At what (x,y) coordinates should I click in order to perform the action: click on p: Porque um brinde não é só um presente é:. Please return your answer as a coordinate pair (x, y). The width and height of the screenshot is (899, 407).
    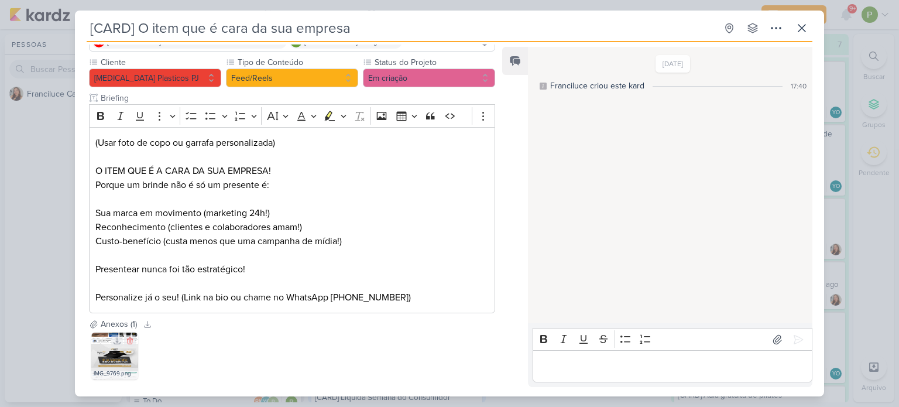
    Looking at the image, I should click on (292, 185).